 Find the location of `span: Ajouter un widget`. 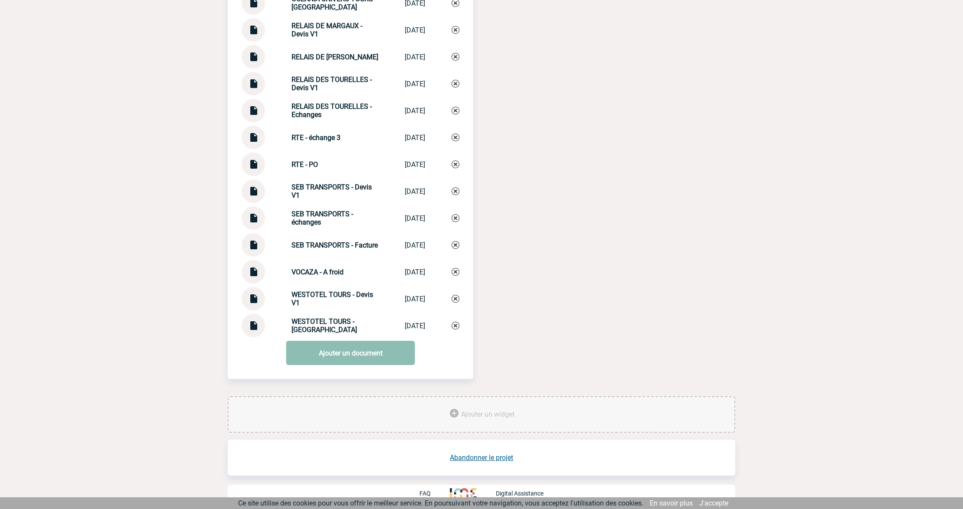

span: Ajouter un widget is located at coordinates (488, 414).